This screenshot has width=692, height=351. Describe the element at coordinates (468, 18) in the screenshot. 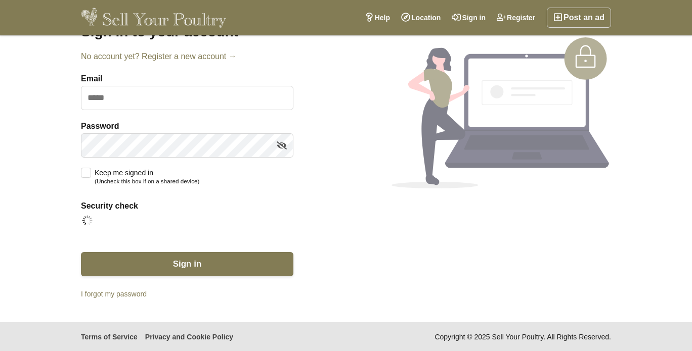

I see `a: Sign in` at that location.